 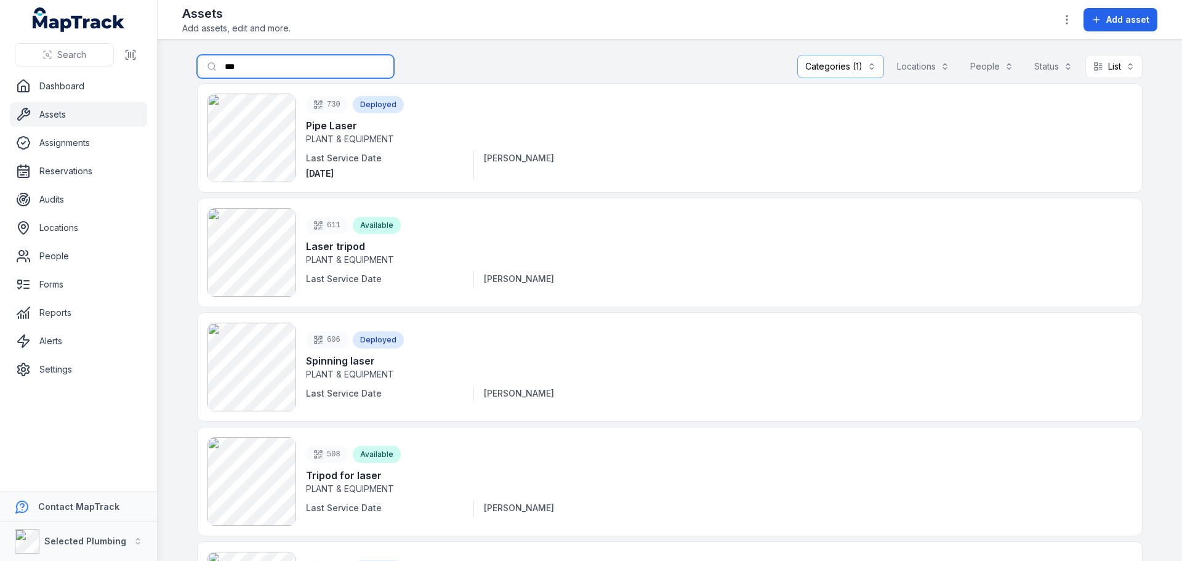 What do you see at coordinates (1128, 20) in the screenshot?
I see `span: Add asset` at bounding box center [1128, 20].